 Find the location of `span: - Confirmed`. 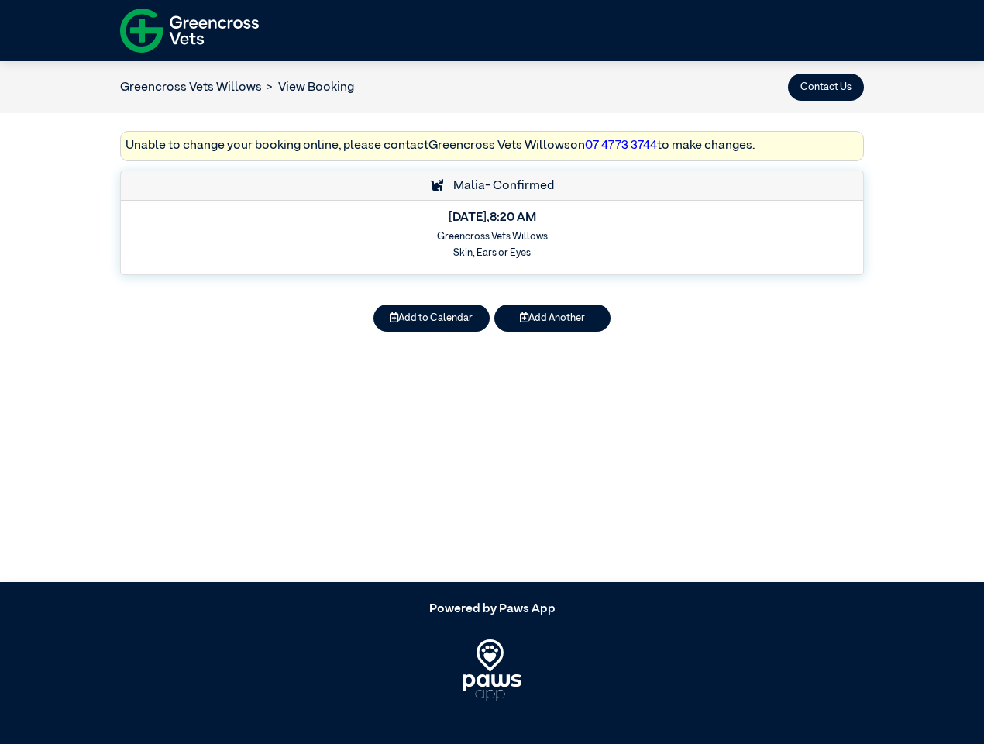

span: - Confirmed is located at coordinates (519, 186).